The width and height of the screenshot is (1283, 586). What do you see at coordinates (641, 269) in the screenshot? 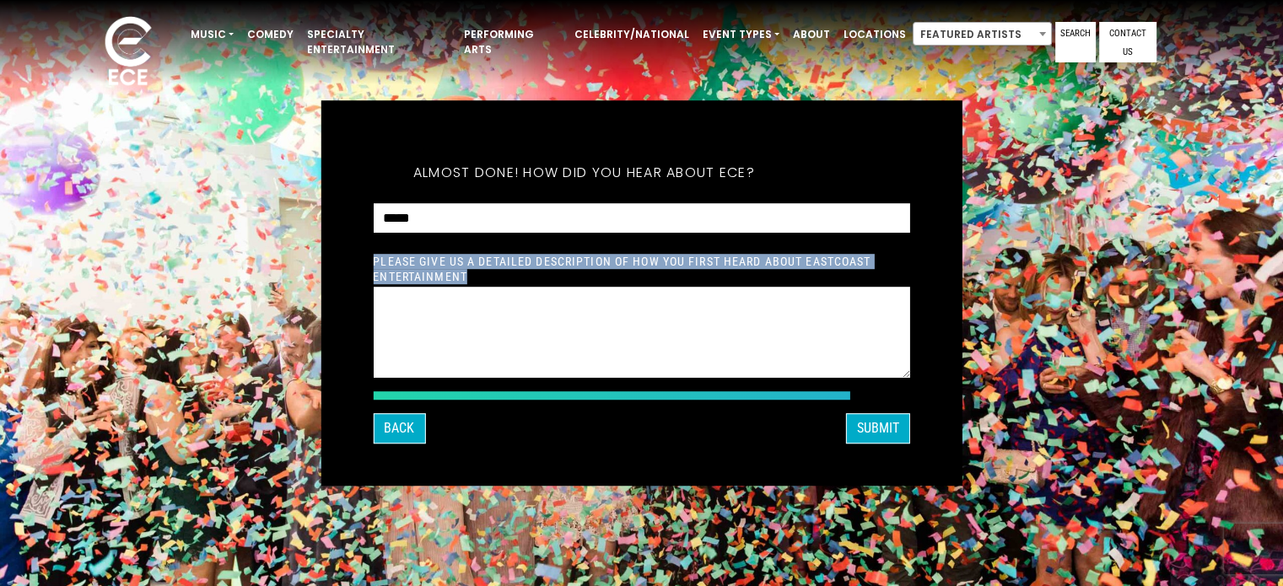
I see `label: Please give us a detailed description of how you first heard about EastCoast Entertainment` at bounding box center [641, 269].